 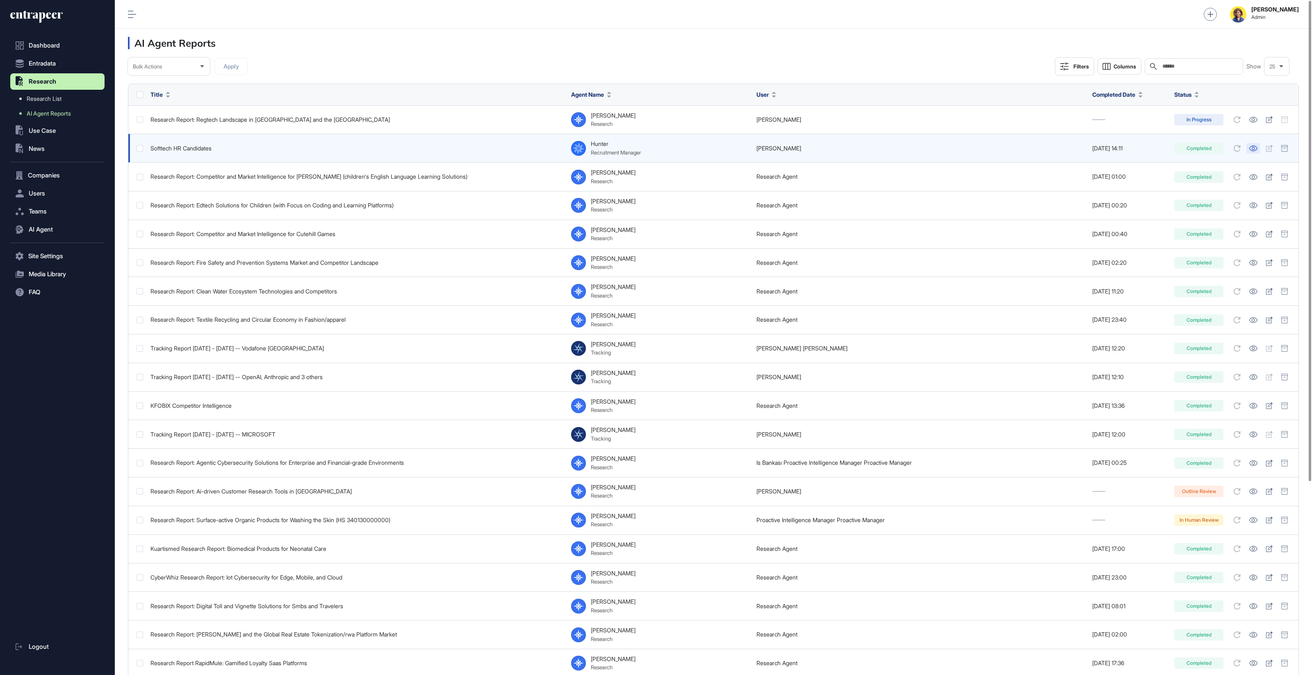 I want to click on span: Show, so click(x=1254, y=66).